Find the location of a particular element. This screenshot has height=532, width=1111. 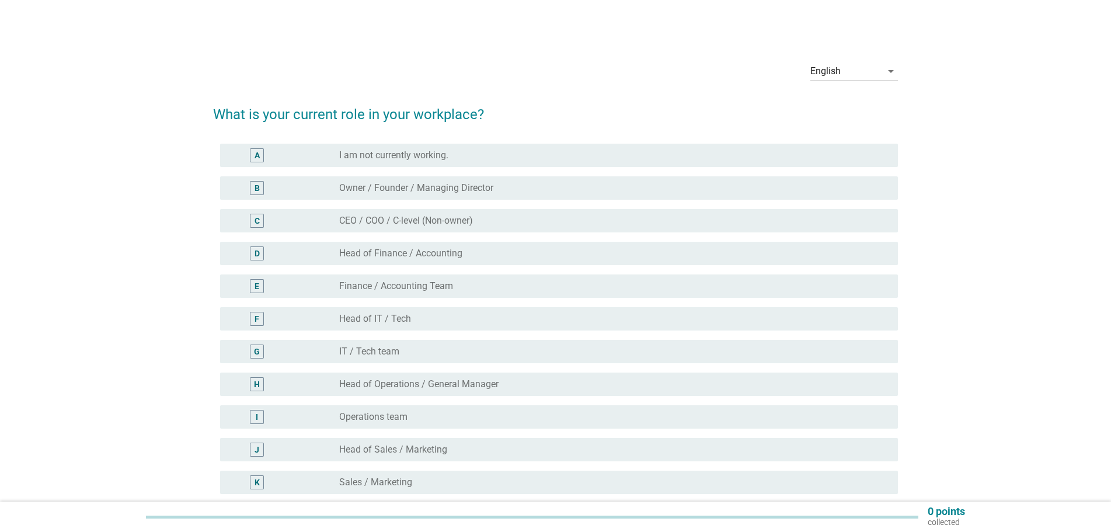

div: A is located at coordinates (257, 155).